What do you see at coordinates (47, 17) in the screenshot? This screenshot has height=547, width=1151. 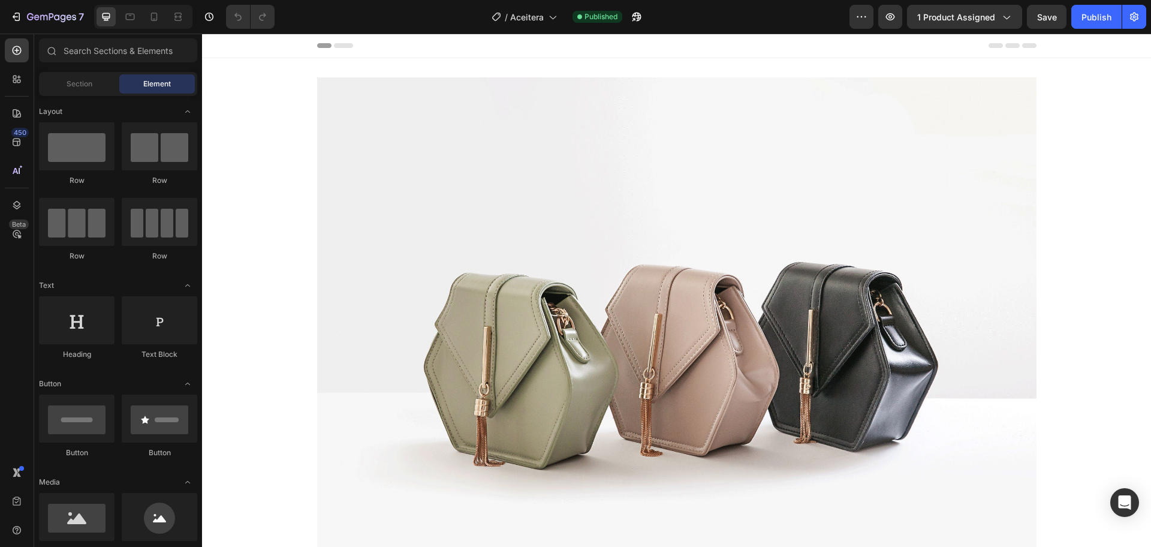 I see `button: 7` at bounding box center [47, 17].